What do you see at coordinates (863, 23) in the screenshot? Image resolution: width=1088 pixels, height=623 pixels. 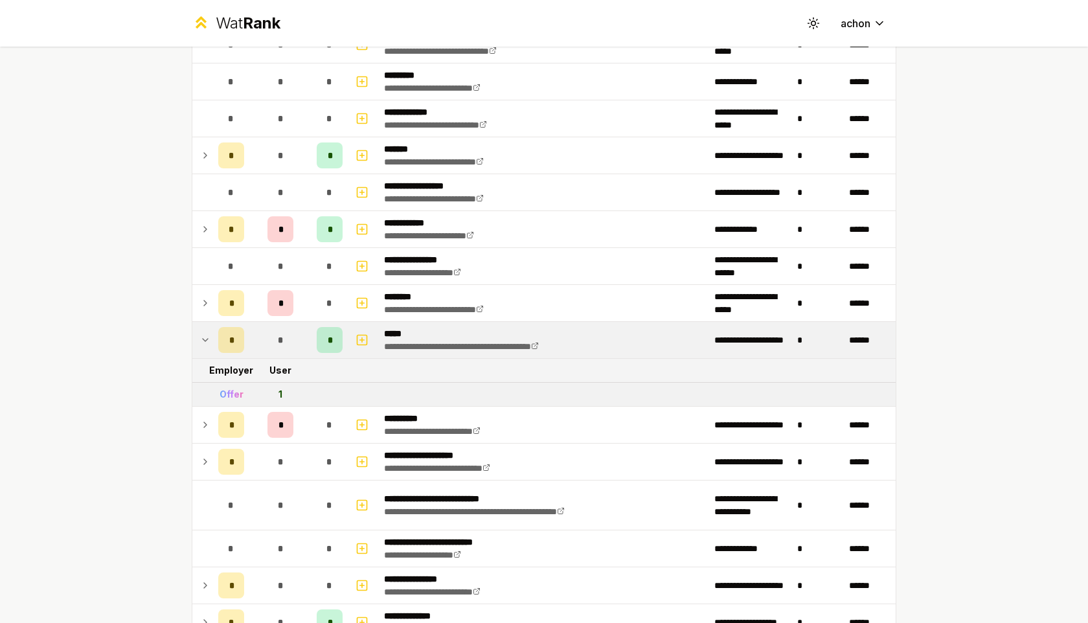 I see `button: achon` at bounding box center [863, 23].